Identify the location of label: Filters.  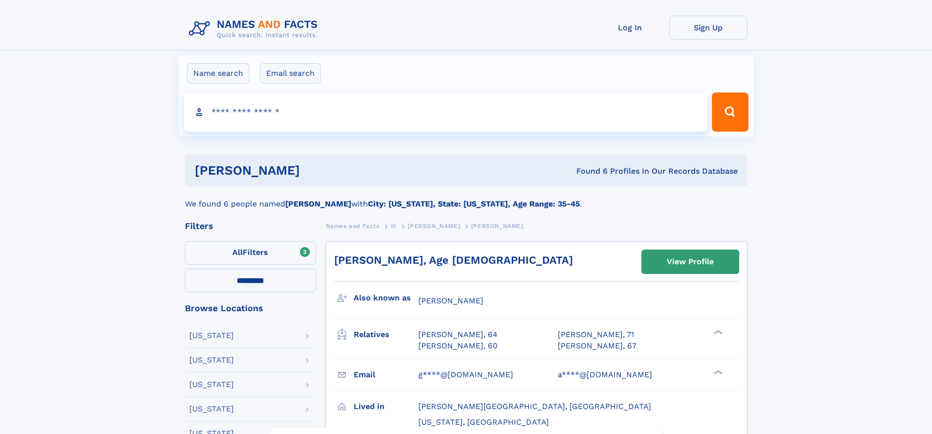
(251, 253).